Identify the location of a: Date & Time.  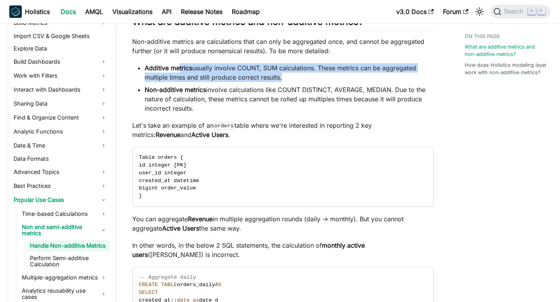
(60, 146).